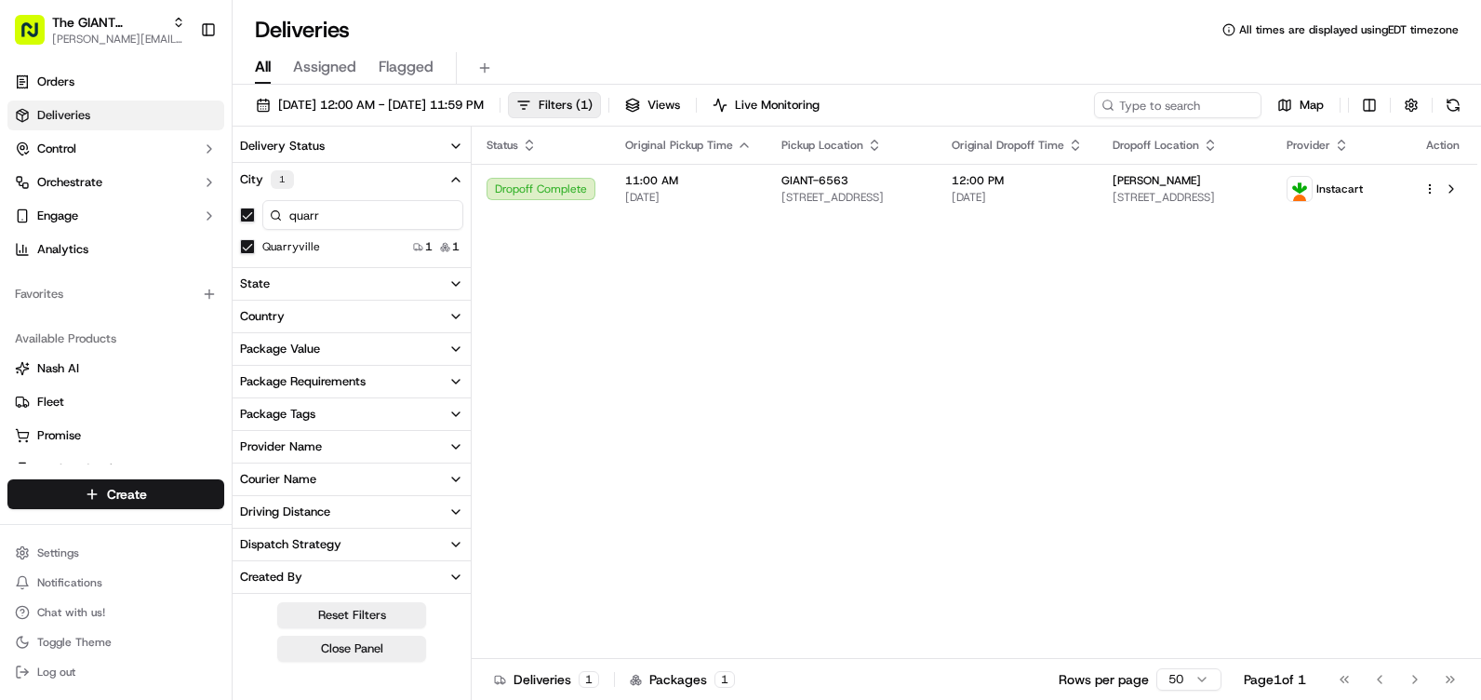  I want to click on a: Analytics, so click(115, 249).